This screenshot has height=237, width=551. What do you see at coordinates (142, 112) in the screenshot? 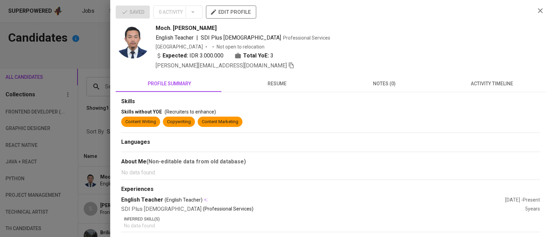
I see `span: Skills without YOE` at bounding box center [142, 112].